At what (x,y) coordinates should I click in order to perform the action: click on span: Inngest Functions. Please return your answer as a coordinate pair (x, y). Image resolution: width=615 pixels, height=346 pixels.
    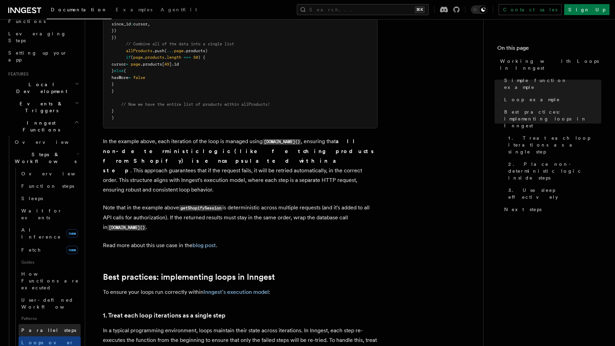
    Looking at the image, I should click on (40, 126).